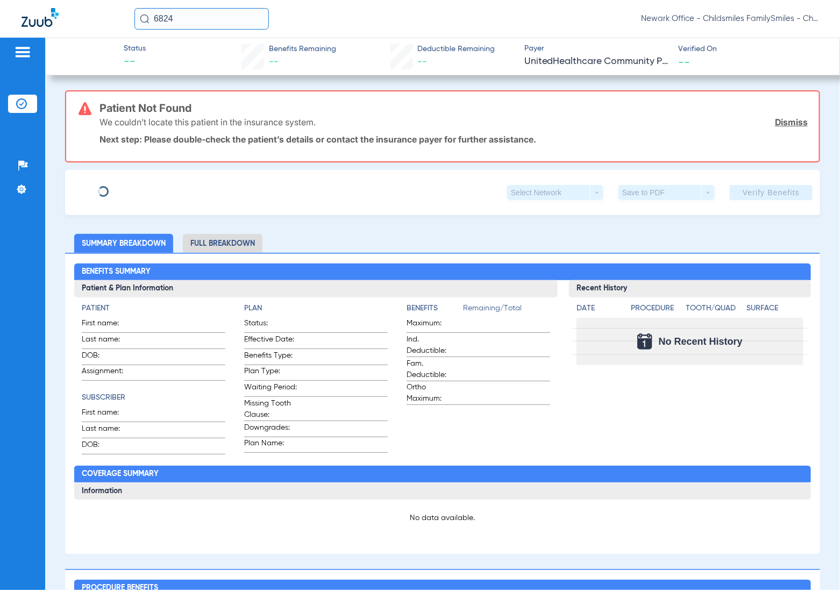 Image resolution: width=840 pixels, height=590 pixels. What do you see at coordinates (791, 122) in the screenshot?
I see `a: Dismiss` at bounding box center [791, 122].